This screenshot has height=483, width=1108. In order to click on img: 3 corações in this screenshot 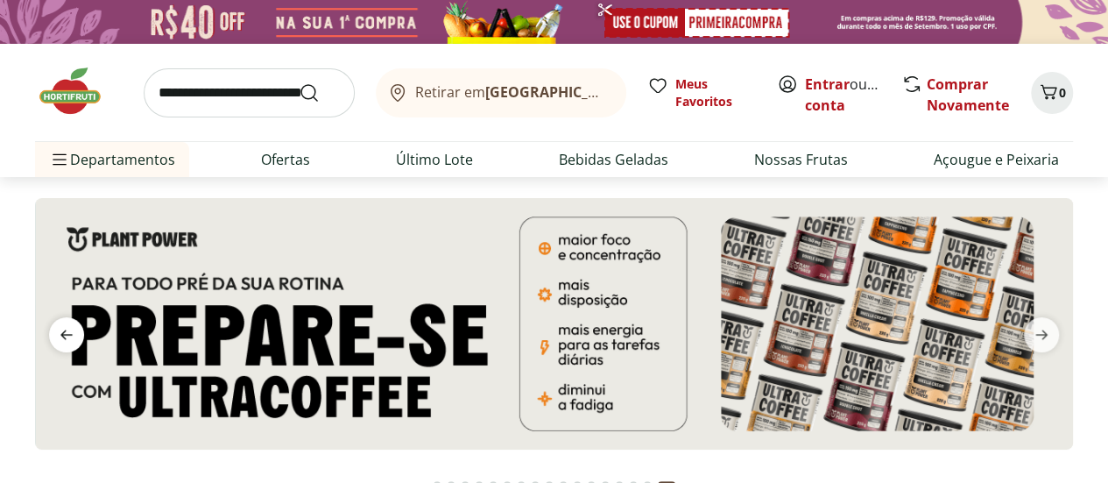, I will do `click(553, 323)`.